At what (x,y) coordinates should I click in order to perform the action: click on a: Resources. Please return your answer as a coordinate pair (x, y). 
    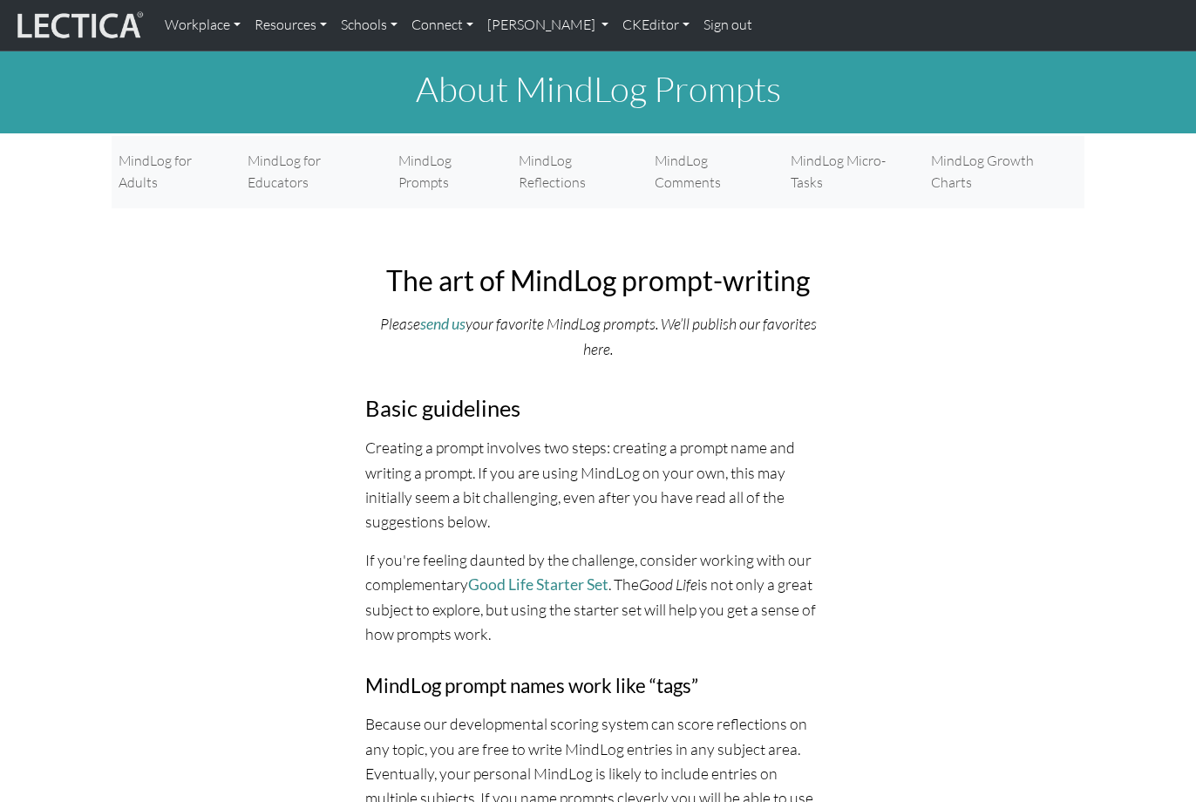
    Looking at the image, I should click on (290, 25).